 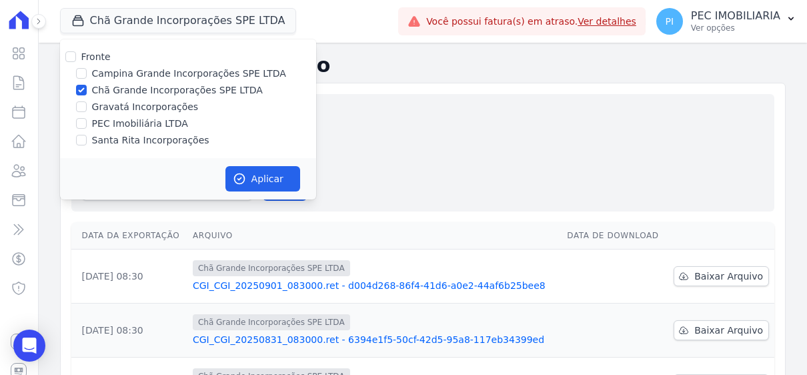 I want to click on th: Data de Download, so click(x=614, y=236).